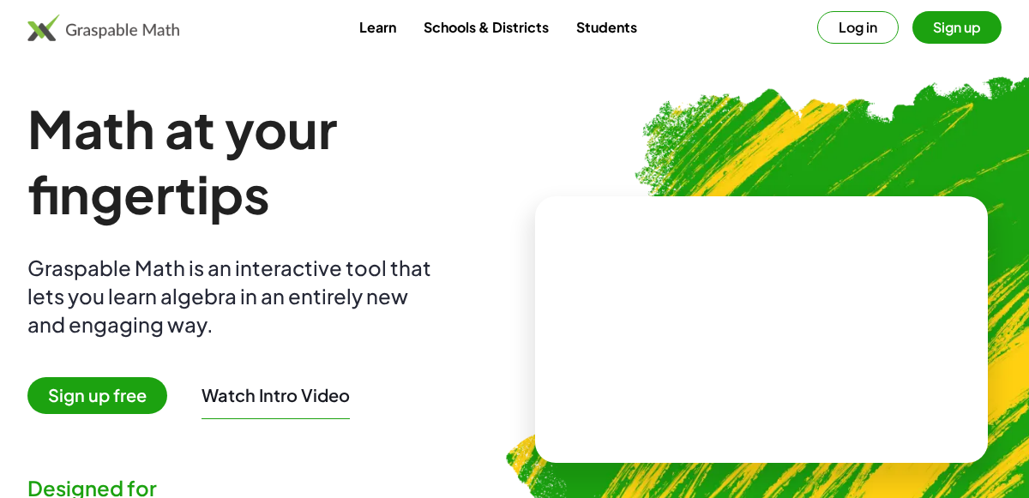 Image resolution: width=1029 pixels, height=498 pixels. I want to click on button: Watch Intro Video, so click(275, 395).